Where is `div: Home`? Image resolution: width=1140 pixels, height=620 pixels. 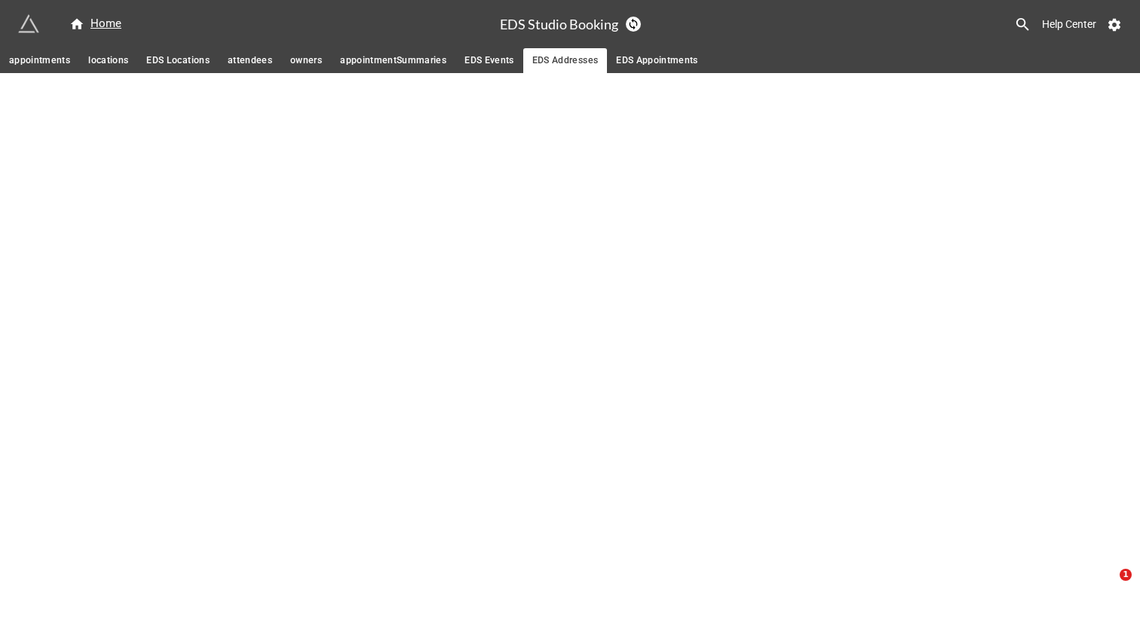
div: Home is located at coordinates (95, 24).